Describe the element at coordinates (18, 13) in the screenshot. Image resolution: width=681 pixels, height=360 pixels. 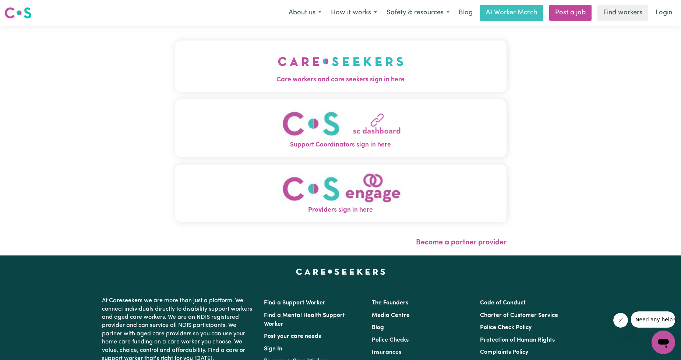
I see `img: Careseekers logo` at that location.